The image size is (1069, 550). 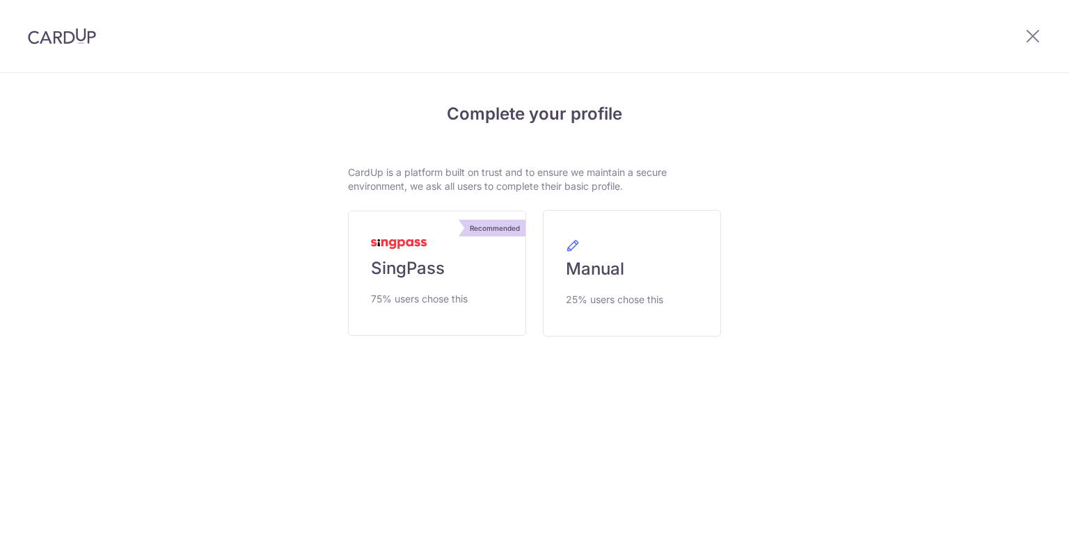 What do you see at coordinates (534, 180) in the screenshot?
I see `p: CardUp is a platform built on trust and to ensure we maintain a secure environment, we ask all us...` at bounding box center [534, 180].